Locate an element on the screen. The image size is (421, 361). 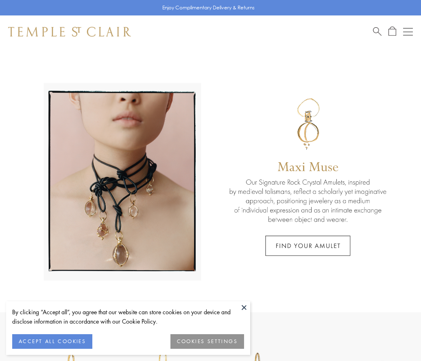
div: By clicking “Accept all”, you agree that our website can store cookies on your device and disclos... is located at coordinates (128, 317).